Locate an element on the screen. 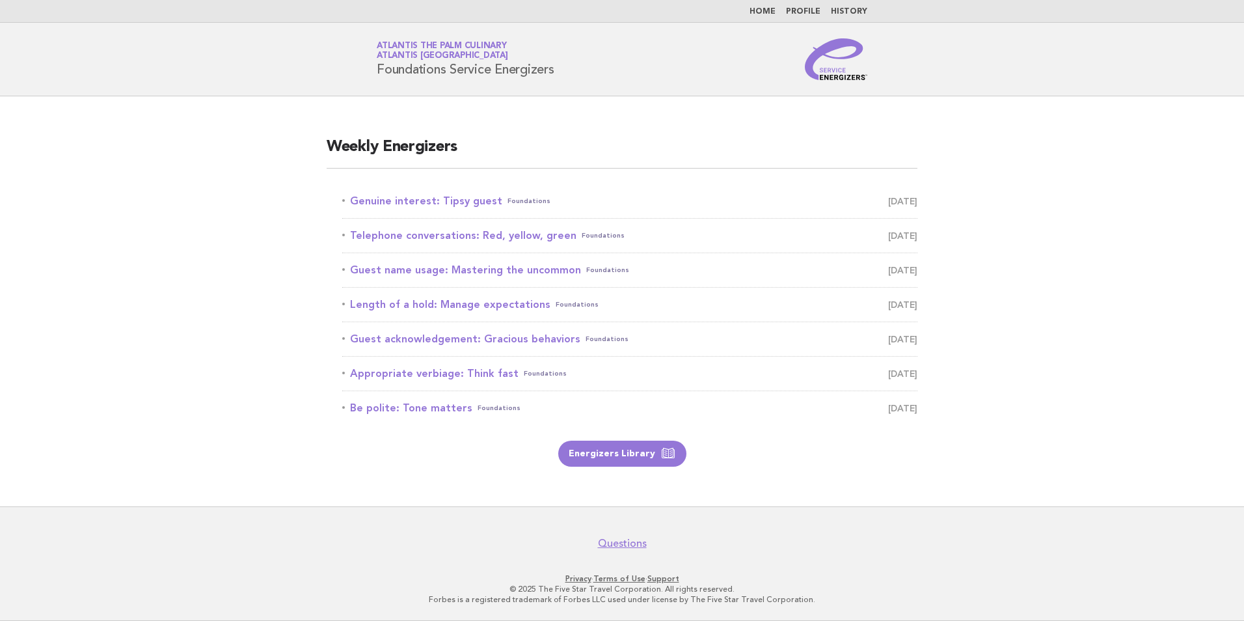  img: Service Energizers is located at coordinates (836, 59).